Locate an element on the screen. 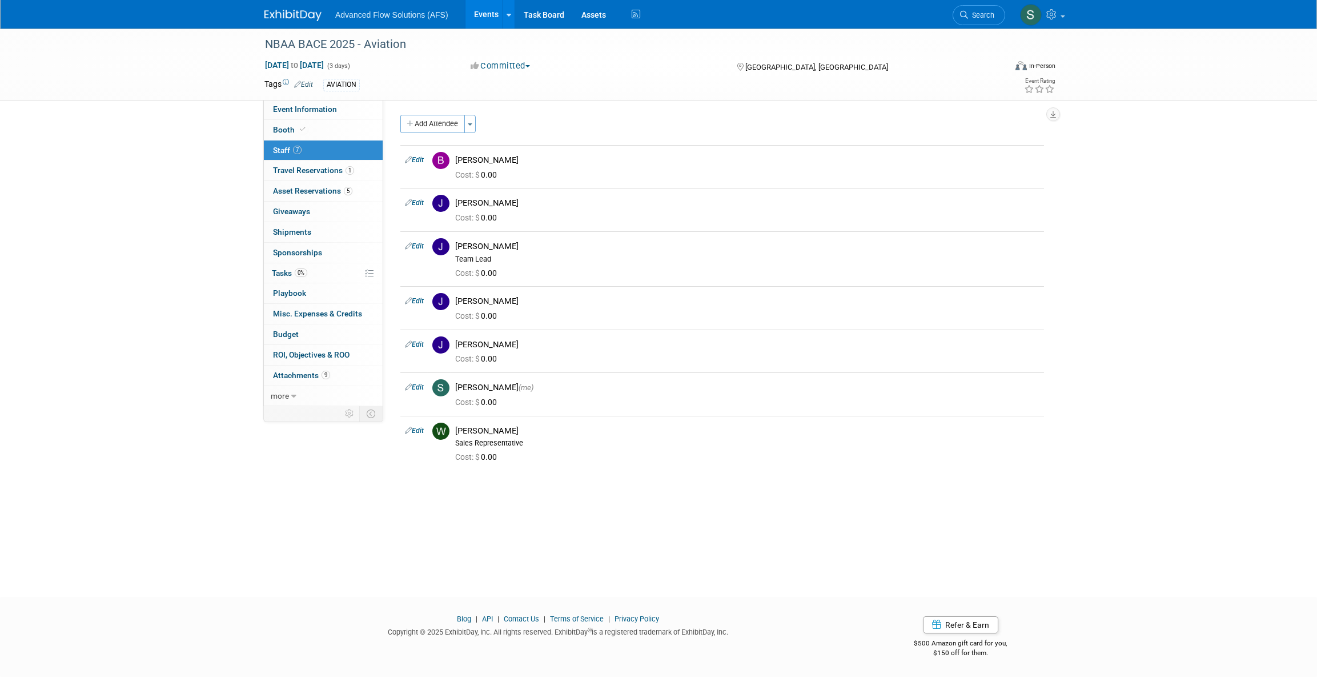 The image size is (1317, 682). div: AVIATION is located at coordinates (341, 85).